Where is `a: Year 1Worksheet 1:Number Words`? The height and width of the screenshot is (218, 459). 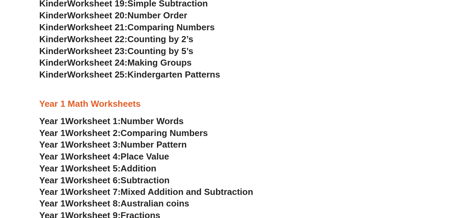
a: Year 1Worksheet 1:Number Words is located at coordinates (112, 121).